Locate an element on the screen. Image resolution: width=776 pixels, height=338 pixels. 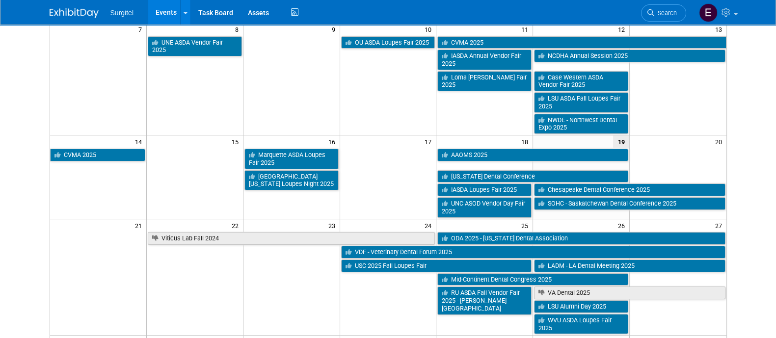
a: Chesapeake Dental Conference 2025 is located at coordinates (629, 190).